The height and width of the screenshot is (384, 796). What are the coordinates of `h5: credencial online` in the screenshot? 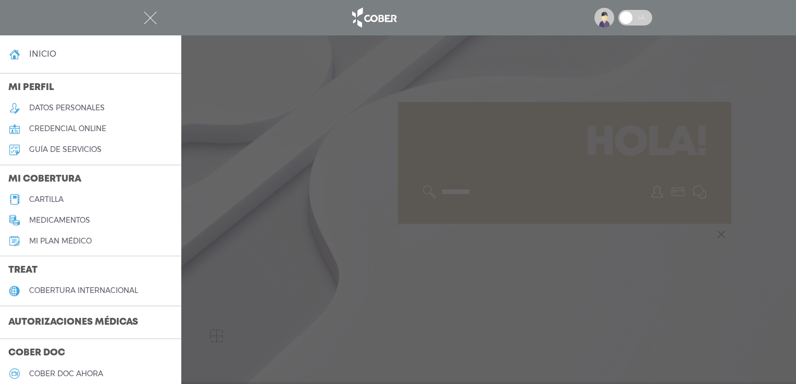 It's located at (68, 129).